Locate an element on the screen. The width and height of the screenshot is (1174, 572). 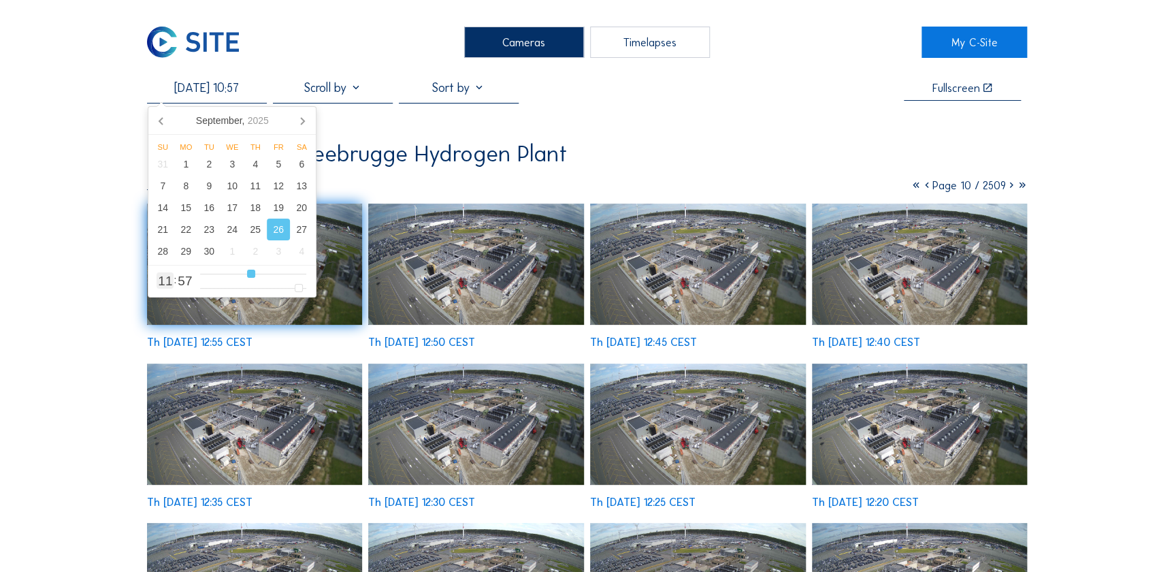
div: Mo is located at coordinates (186, 147).